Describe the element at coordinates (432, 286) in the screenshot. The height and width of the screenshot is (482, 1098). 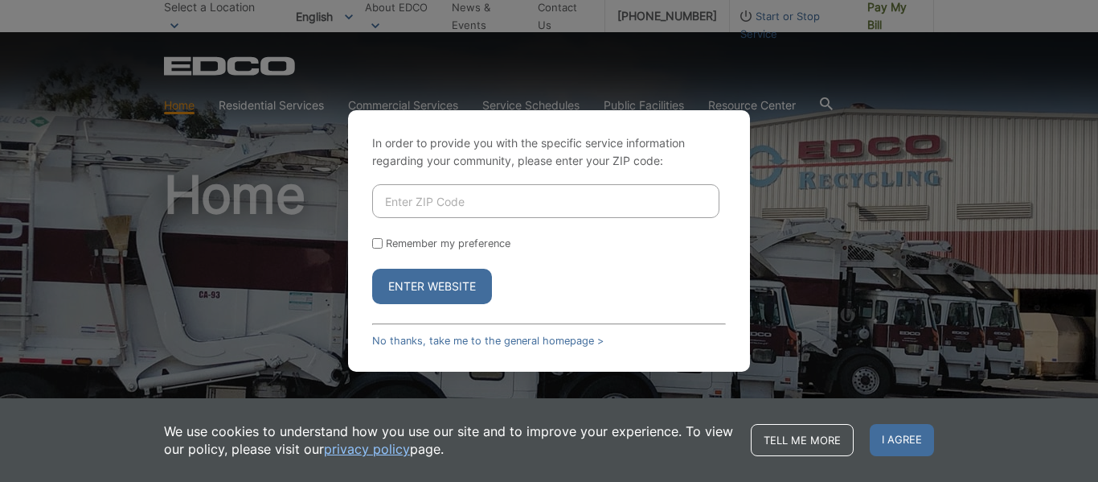
I see `button: Enter Website` at that location.